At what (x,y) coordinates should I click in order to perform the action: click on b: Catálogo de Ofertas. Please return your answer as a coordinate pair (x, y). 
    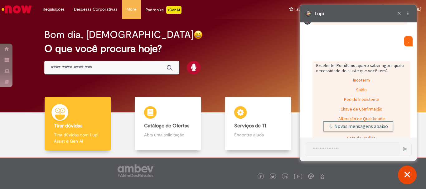
    Looking at the image, I should click on (166, 126).